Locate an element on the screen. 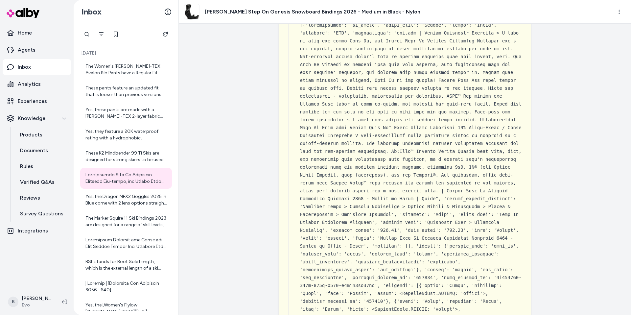 Image resolution: width=631 pixels, height=315 pixels. a: Analytics is located at coordinates (37, 84).